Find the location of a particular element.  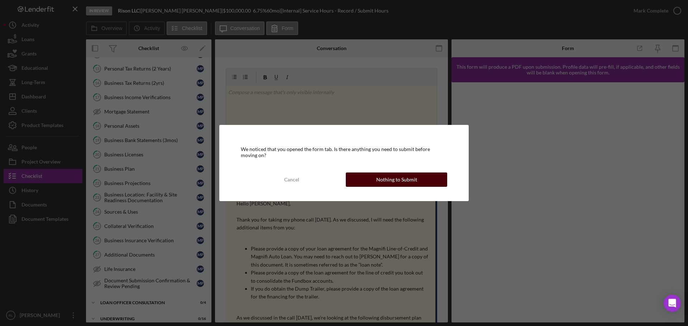

div: We noticed that you opened the form tab. Is there anything you need to submit before moving on? is located at coordinates (344, 152).